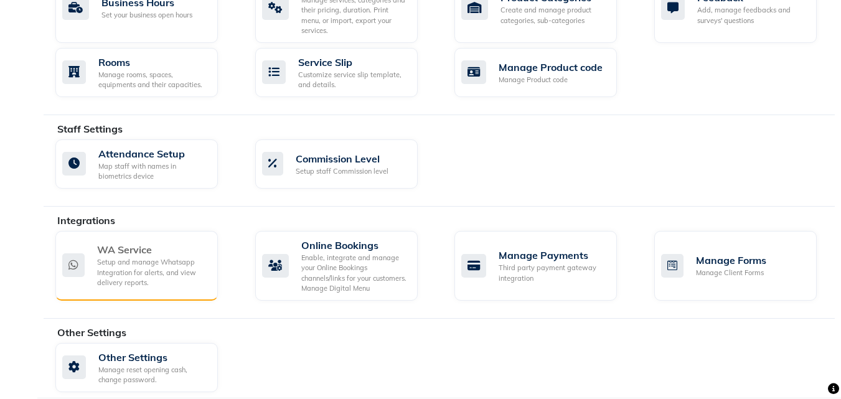 The image size is (841, 399). I want to click on div: Map staff with names in biometrics device, so click(153, 171).